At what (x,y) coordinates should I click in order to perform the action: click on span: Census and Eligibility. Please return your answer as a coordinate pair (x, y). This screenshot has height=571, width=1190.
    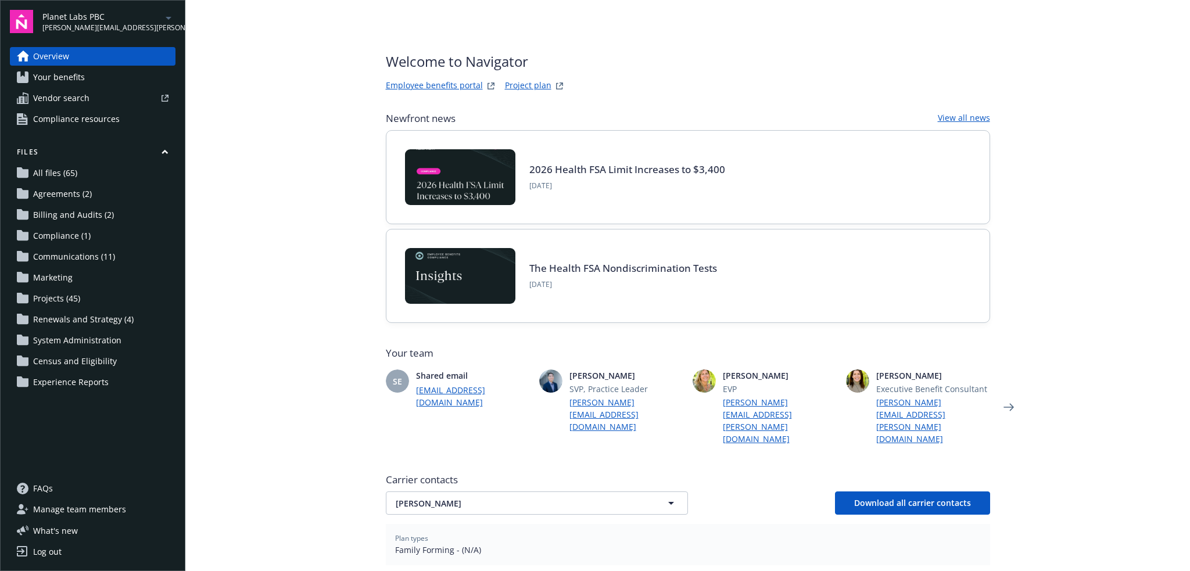
    Looking at the image, I should click on (75, 361).